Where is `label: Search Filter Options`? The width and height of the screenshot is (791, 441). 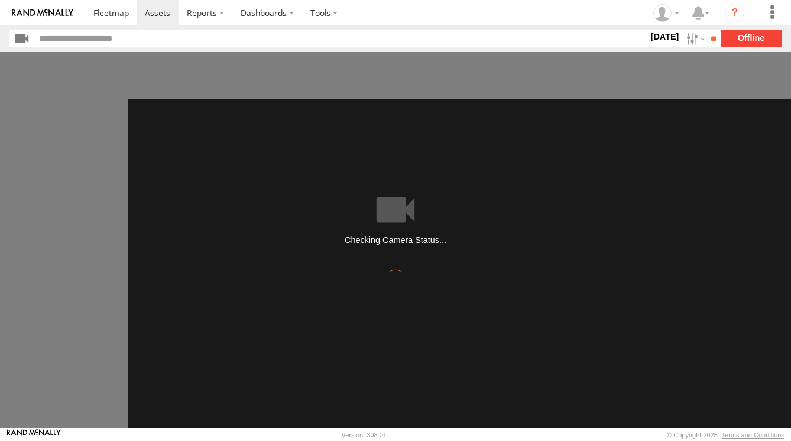
label: Search Filter Options is located at coordinates (694, 38).